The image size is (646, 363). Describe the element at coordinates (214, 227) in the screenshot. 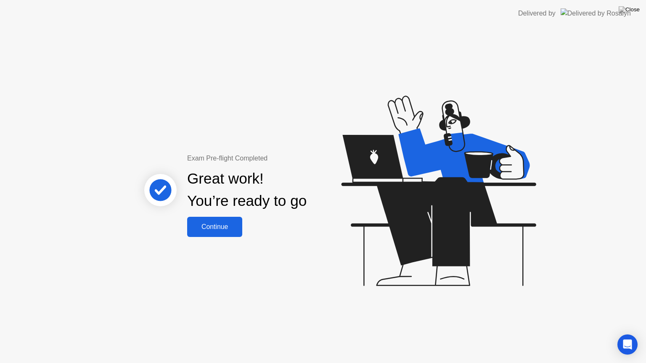

I see `button: Continue` at that location.